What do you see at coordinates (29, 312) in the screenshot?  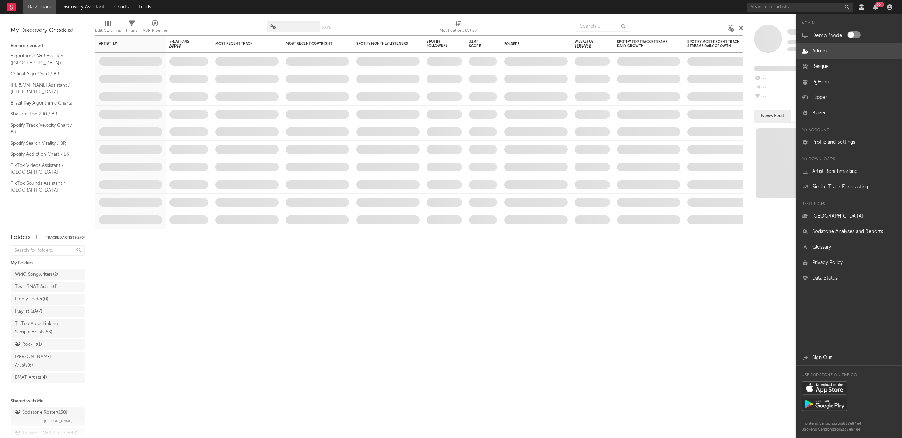 I see `div: Playlist QA ( 7 )` at bounding box center [29, 312].